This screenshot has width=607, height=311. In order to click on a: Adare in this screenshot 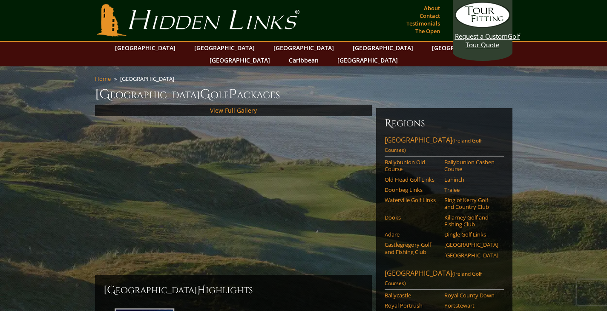, I will do `click(411, 235)`.